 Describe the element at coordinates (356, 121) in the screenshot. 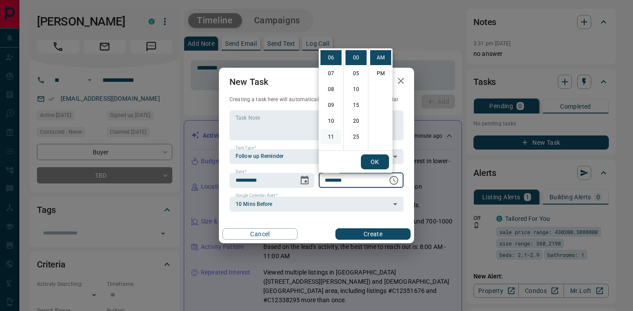

I see `li: 20 minutes` at that location.